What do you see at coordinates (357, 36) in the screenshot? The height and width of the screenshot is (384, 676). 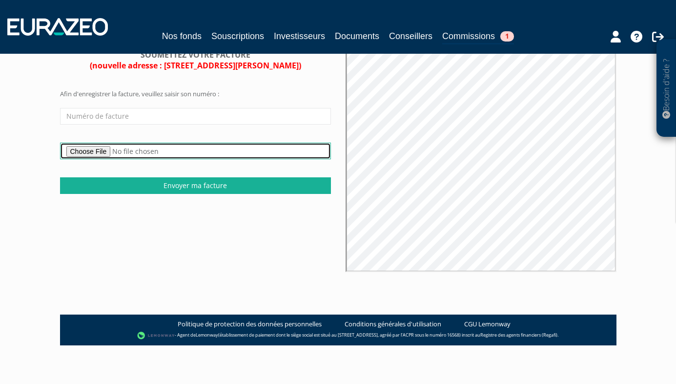 I see `a: Documents` at bounding box center [357, 36].